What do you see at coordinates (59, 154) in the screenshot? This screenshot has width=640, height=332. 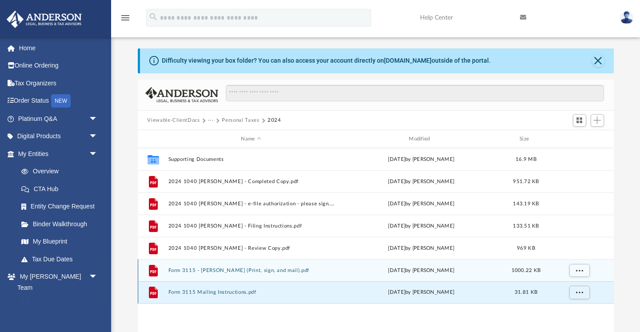 I see `a: My Entitiesarrow_drop_down` at bounding box center [59, 154].